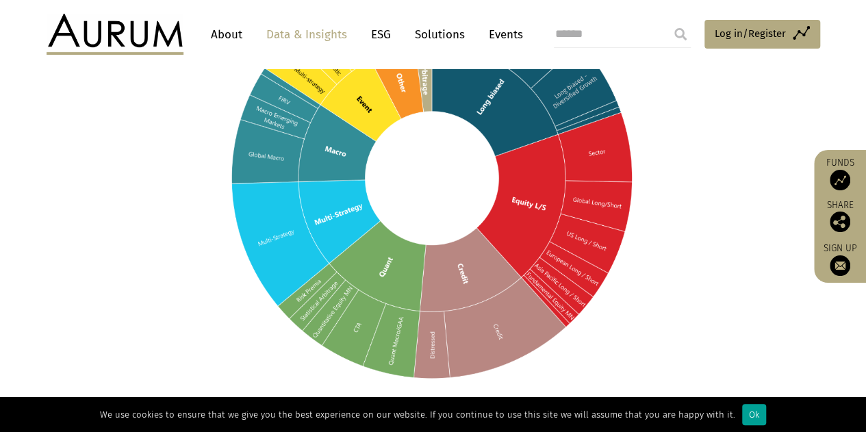  I want to click on img: Aurum, so click(115, 34).